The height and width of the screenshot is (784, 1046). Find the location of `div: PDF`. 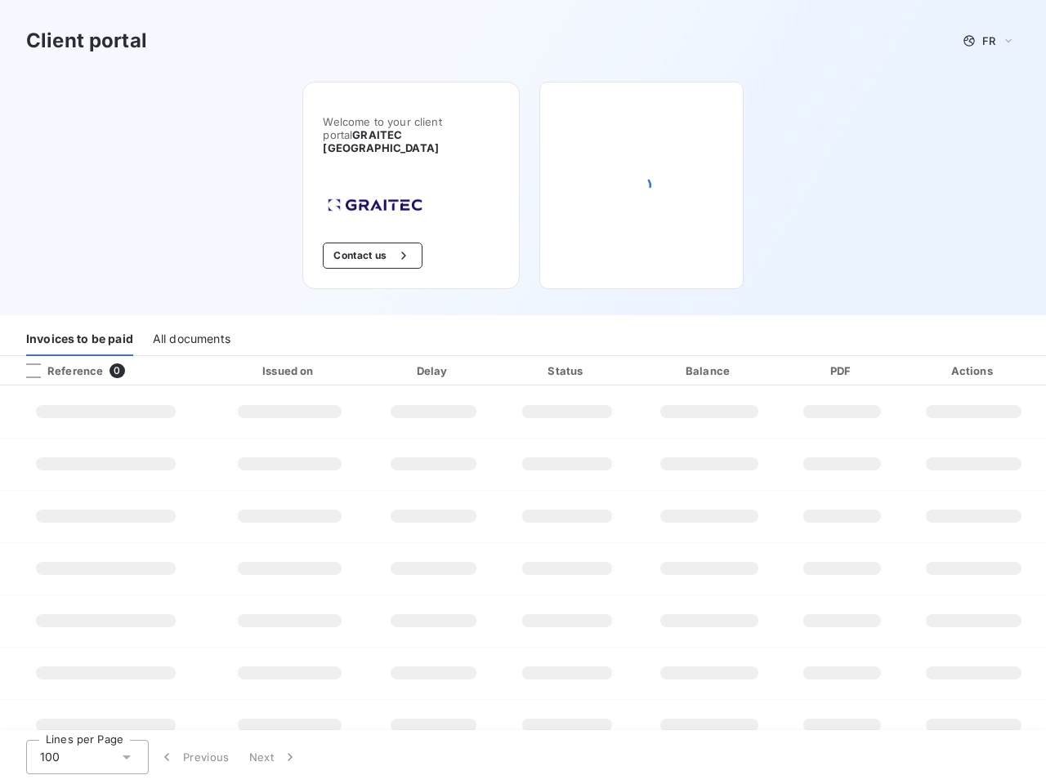

div: PDF is located at coordinates (842, 371).